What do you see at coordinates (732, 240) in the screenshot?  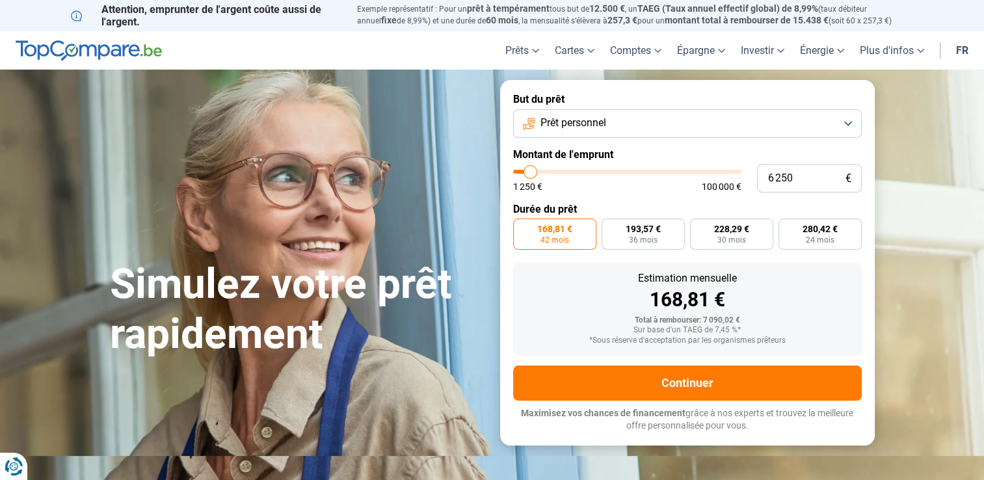 I see `span: 30 mois` at bounding box center [732, 240].